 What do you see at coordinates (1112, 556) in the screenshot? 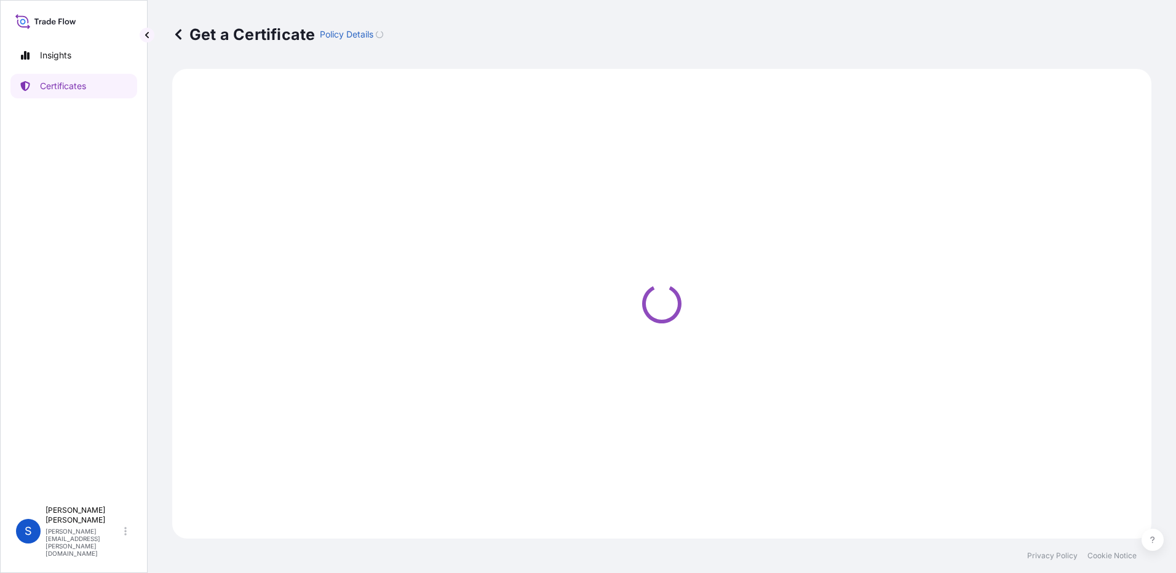
I see `p: Cookie Notice` at bounding box center [1112, 556].